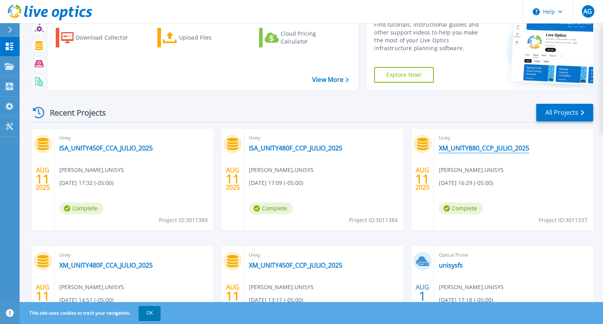 This screenshot has width=603, height=324. I want to click on span: This site uses cookies to track your navigation., so click(91, 314).